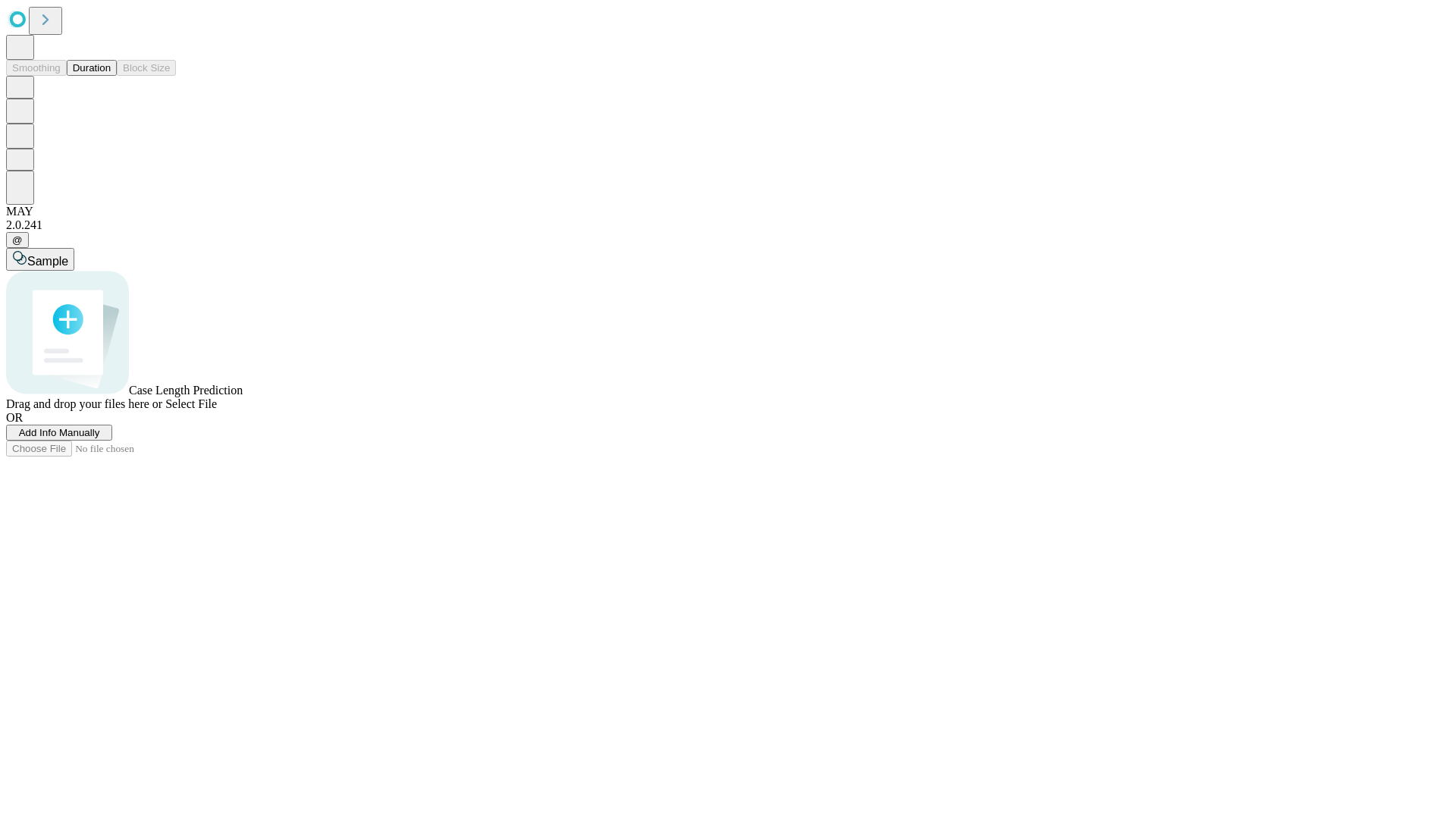 The image size is (1456, 819). I want to click on button: Block Size, so click(146, 68).